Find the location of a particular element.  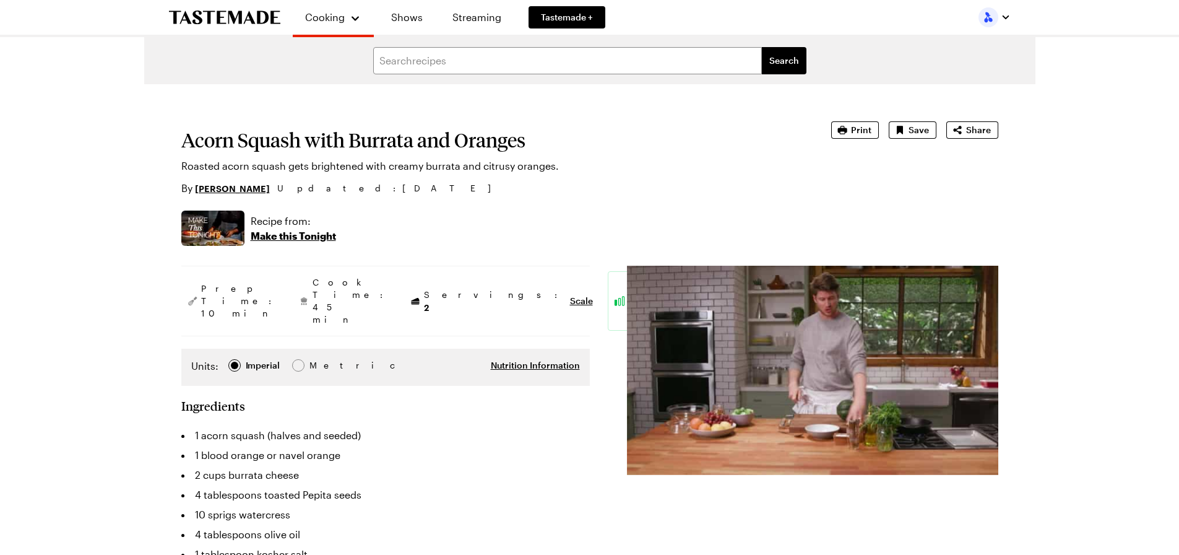

span: Prep Time: 10 min is located at coordinates (240, 301).